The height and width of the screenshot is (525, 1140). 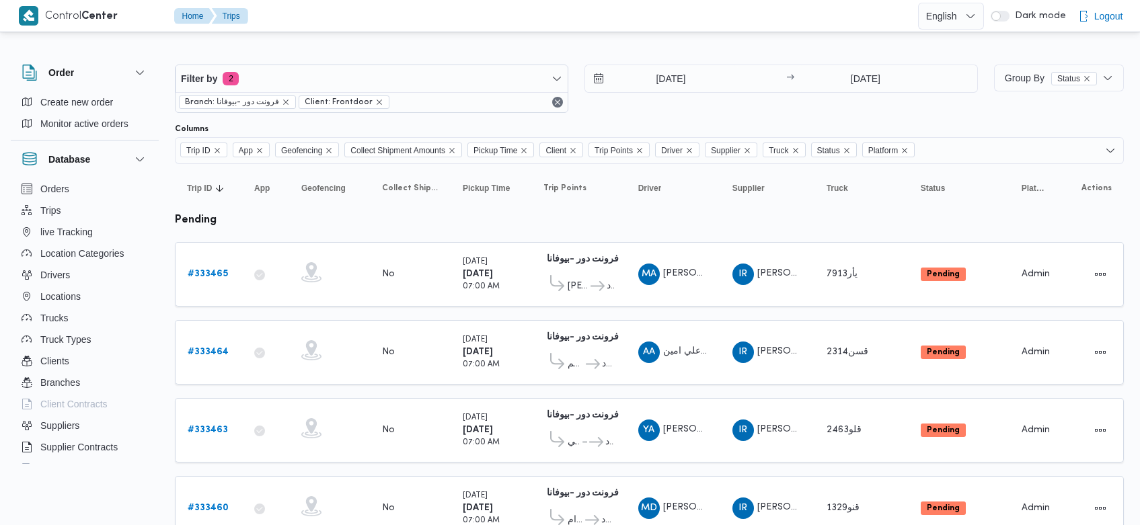 I want to click on span: Devices, so click(x=57, y=469).